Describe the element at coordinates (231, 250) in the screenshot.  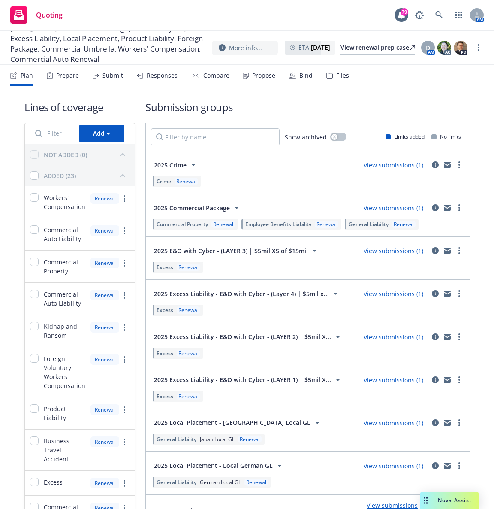
I see `span: 2025 E&O with Cyber - (LAYER 3) | $5mil XS of $15mil` at that location.